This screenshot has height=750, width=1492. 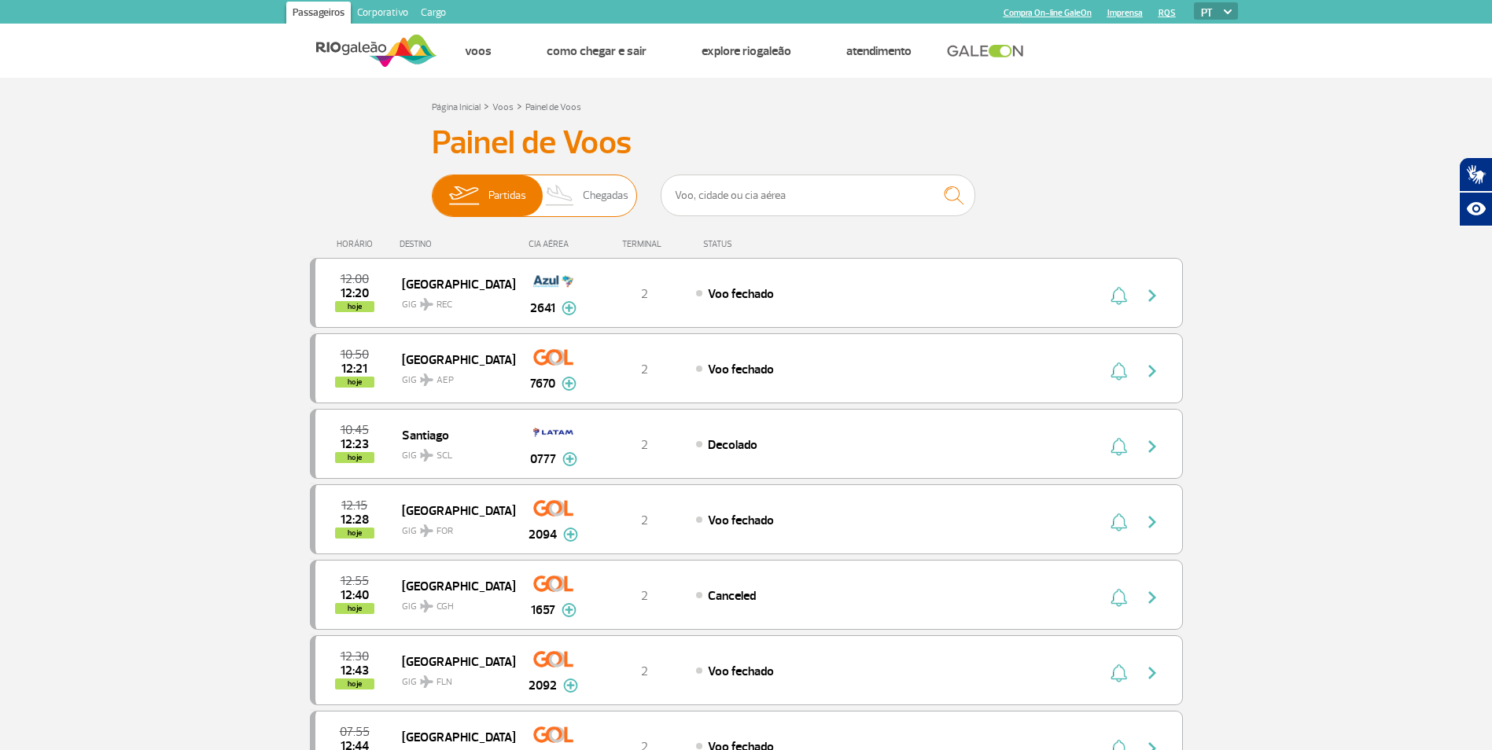 What do you see at coordinates (554, 244) in the screenshot?
I see `div: CIA AÉREA` at bounding box center [554, 244].